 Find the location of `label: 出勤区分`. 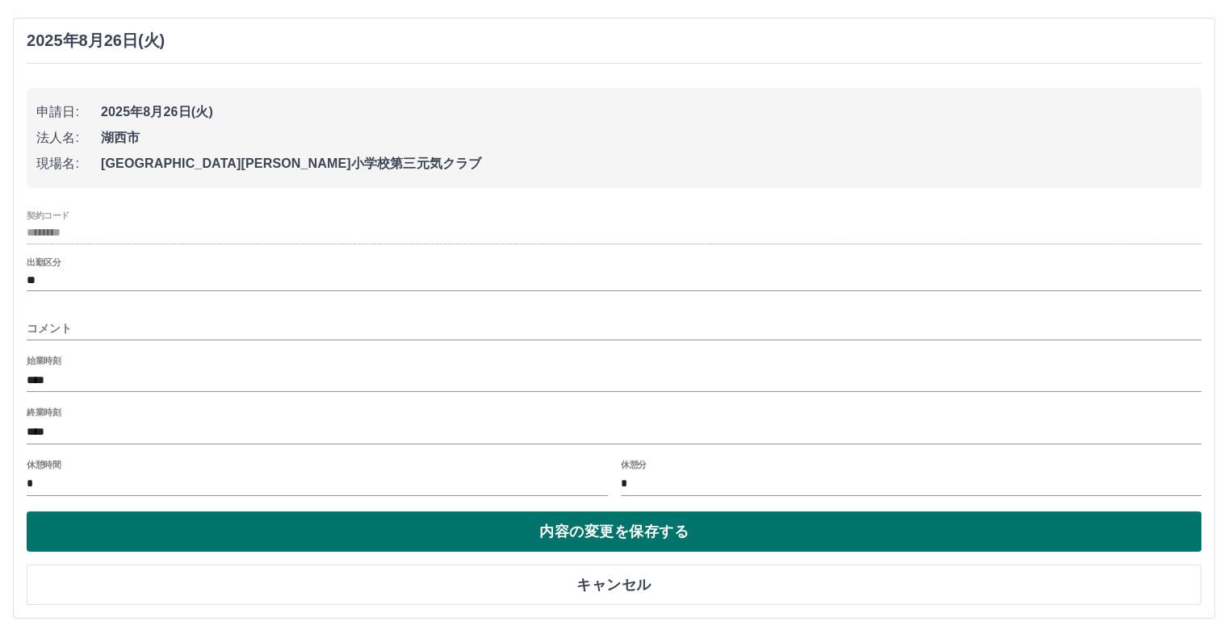

label: 出勤区分 is located at coordinates (44, 262).